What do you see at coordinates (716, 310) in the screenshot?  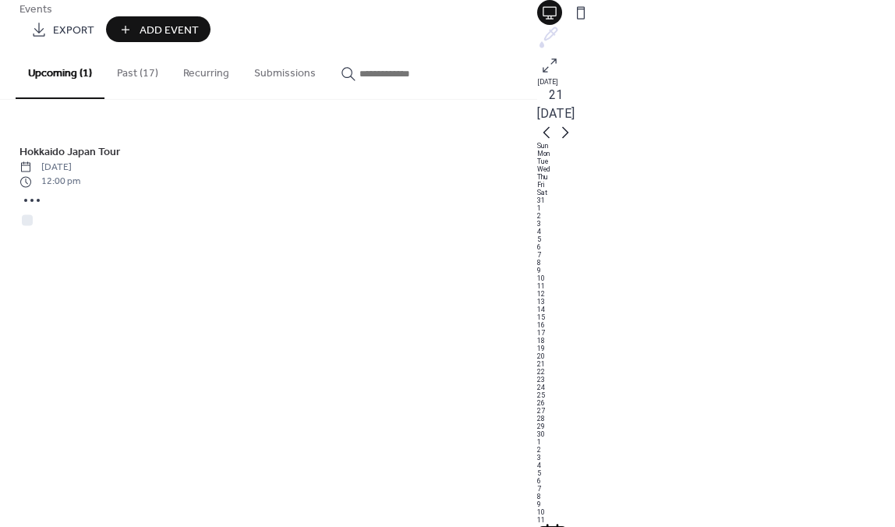 I see `div: 14` at bounding box center [716, 310].